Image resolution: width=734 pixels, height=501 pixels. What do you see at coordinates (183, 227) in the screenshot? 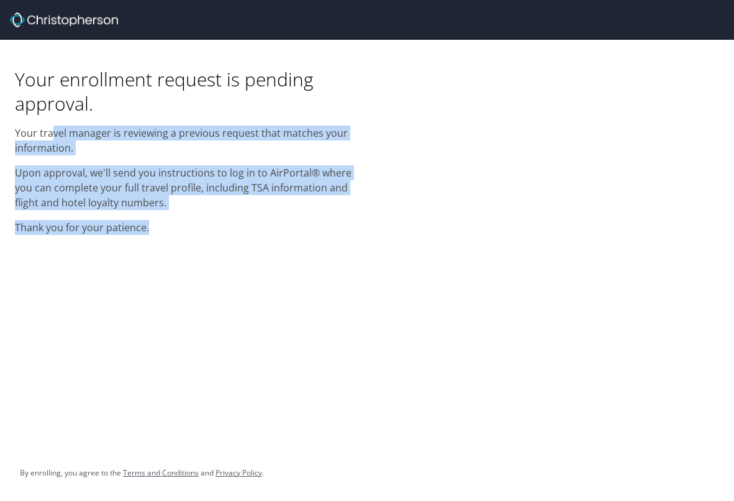
I see `p: Thank you for your patience.` at bounding box center [183, 227].